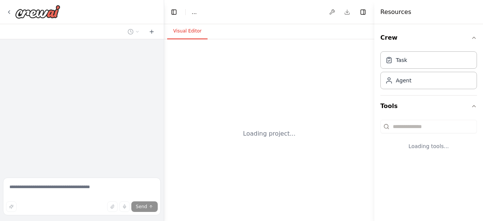  I want to click on button: Improve this prompt, so click(11, 206).